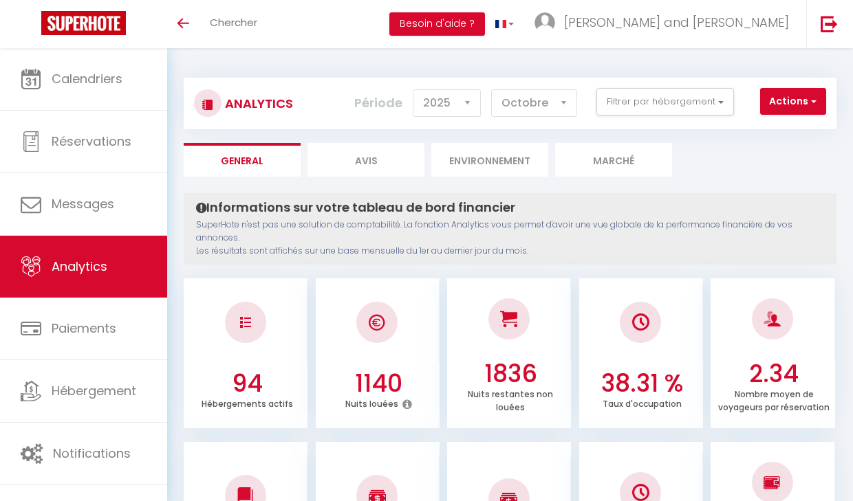 The width and height of the screenshot is (853, 501). What do you see at coordinates (94, 391) in the screenshot?
I see `span: Hébergement` at bounding box center [94, 391].